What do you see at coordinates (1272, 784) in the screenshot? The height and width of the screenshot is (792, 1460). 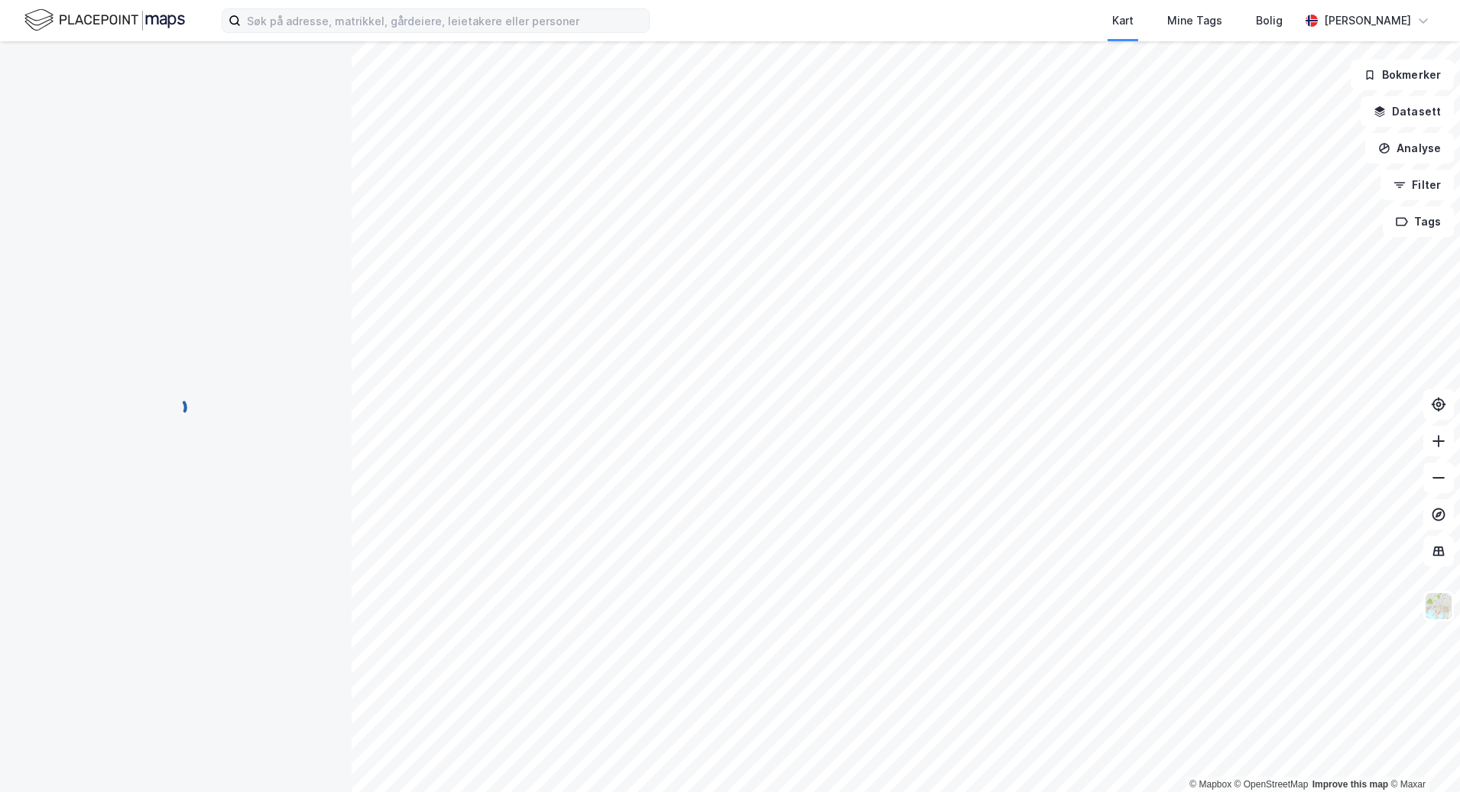 I see `a: OpenStreetMap` at bounding box center [1272, 784].